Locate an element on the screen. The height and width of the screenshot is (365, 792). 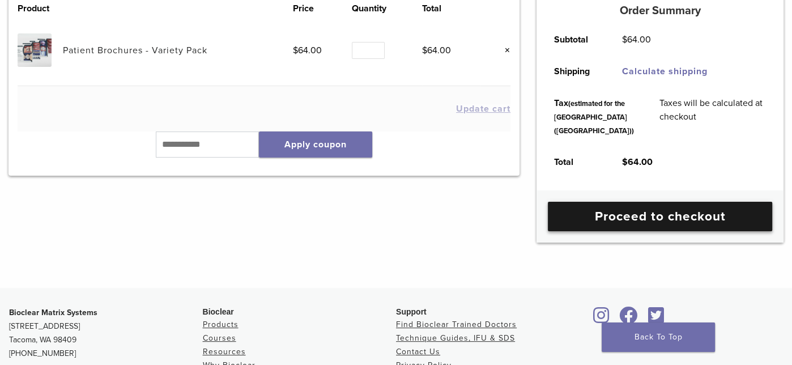
th: Price is located at coordinates (323, 9).